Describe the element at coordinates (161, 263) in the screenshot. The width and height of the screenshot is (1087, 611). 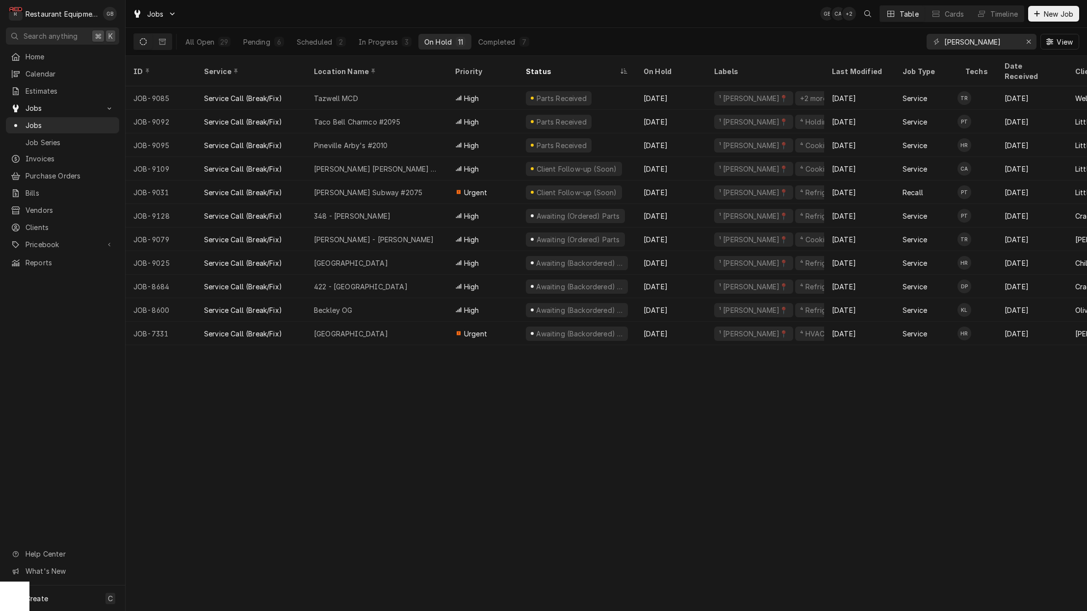
I see `div: JOB-9025` at that location.